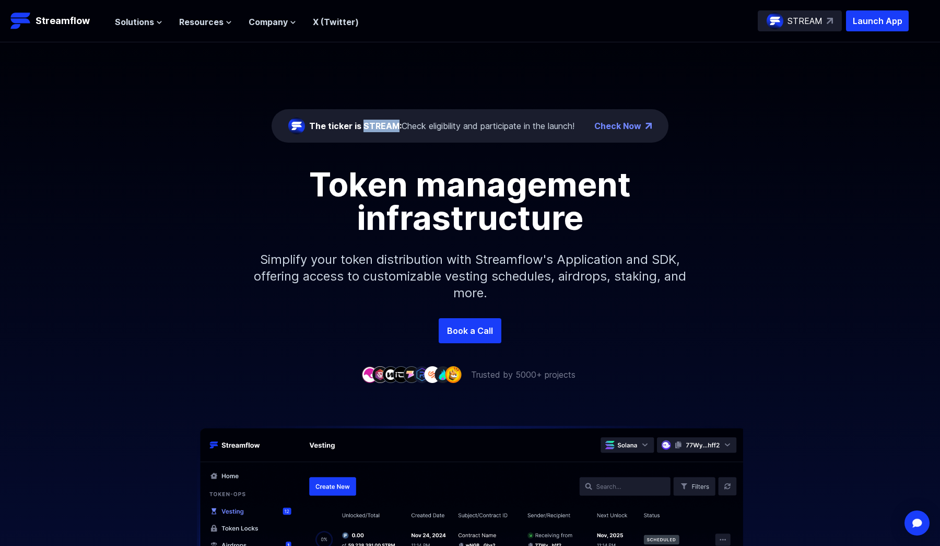  I want to click on button: Resources, so click(205, 22).